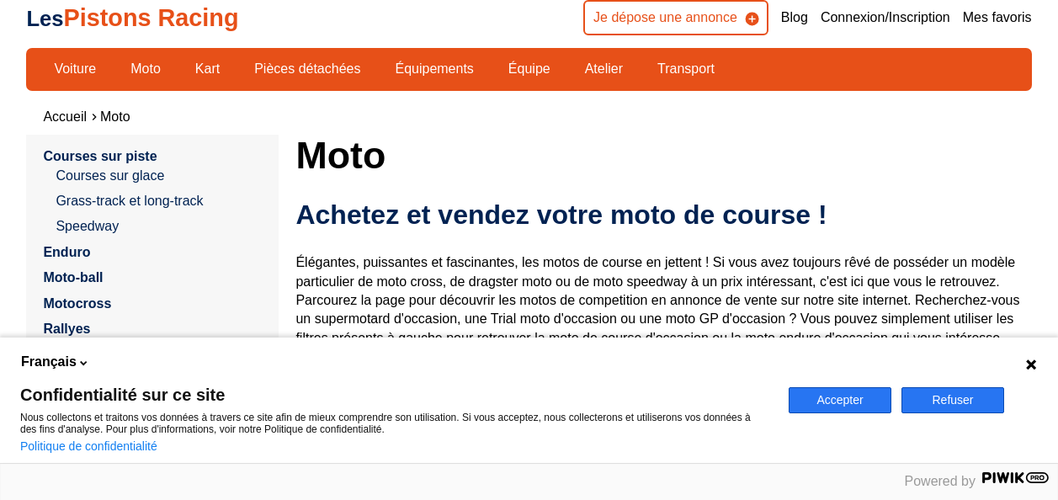 This screenshot has width=1058, height=500. What do you see at coordinates (77, 303) in the screenshot?
I see `a: Motocross` at bounding box center [77, 303].